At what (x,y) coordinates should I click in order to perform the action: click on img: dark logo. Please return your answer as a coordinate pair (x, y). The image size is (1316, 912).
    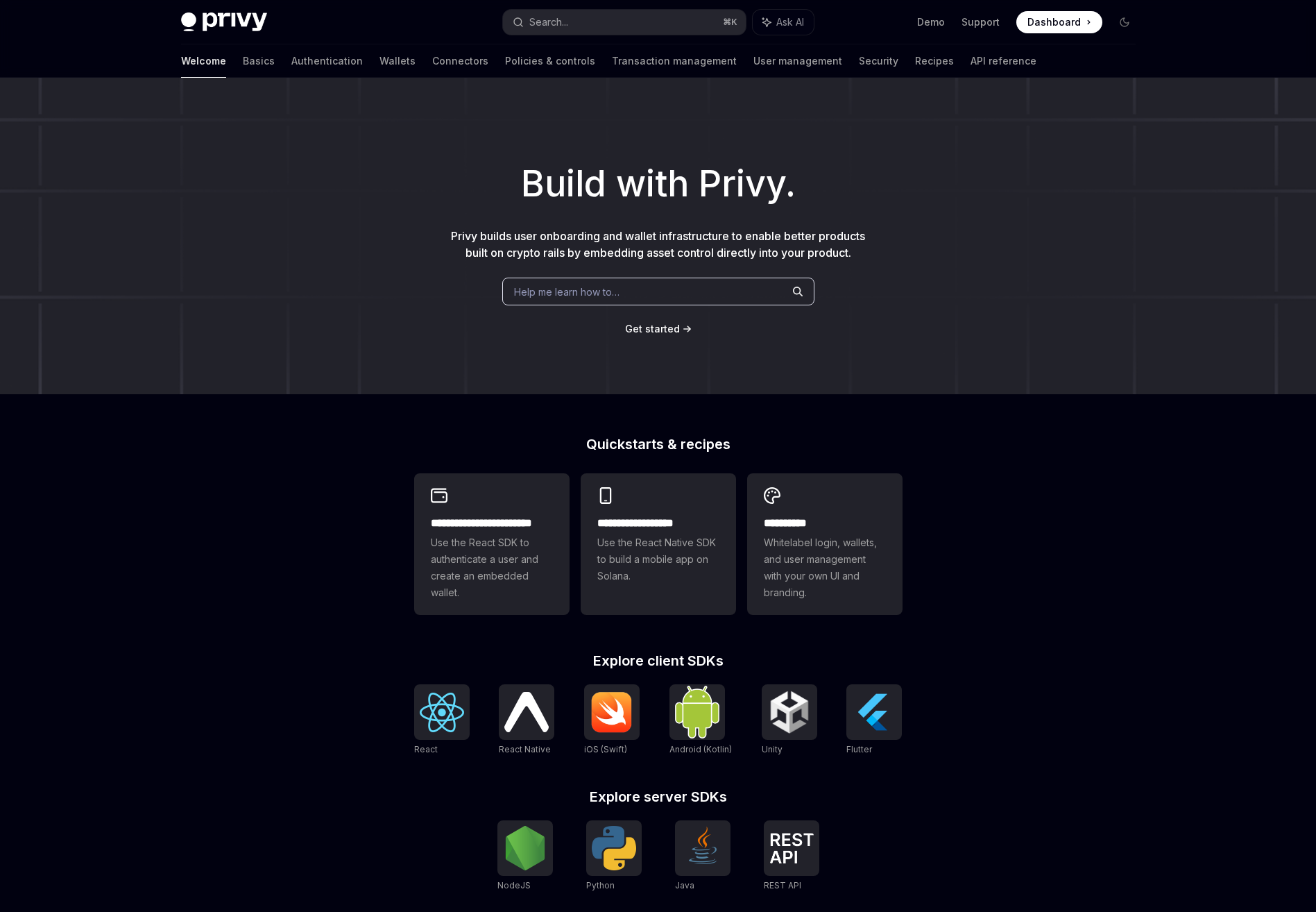
    Looking at the image, I should click on (224, 22).